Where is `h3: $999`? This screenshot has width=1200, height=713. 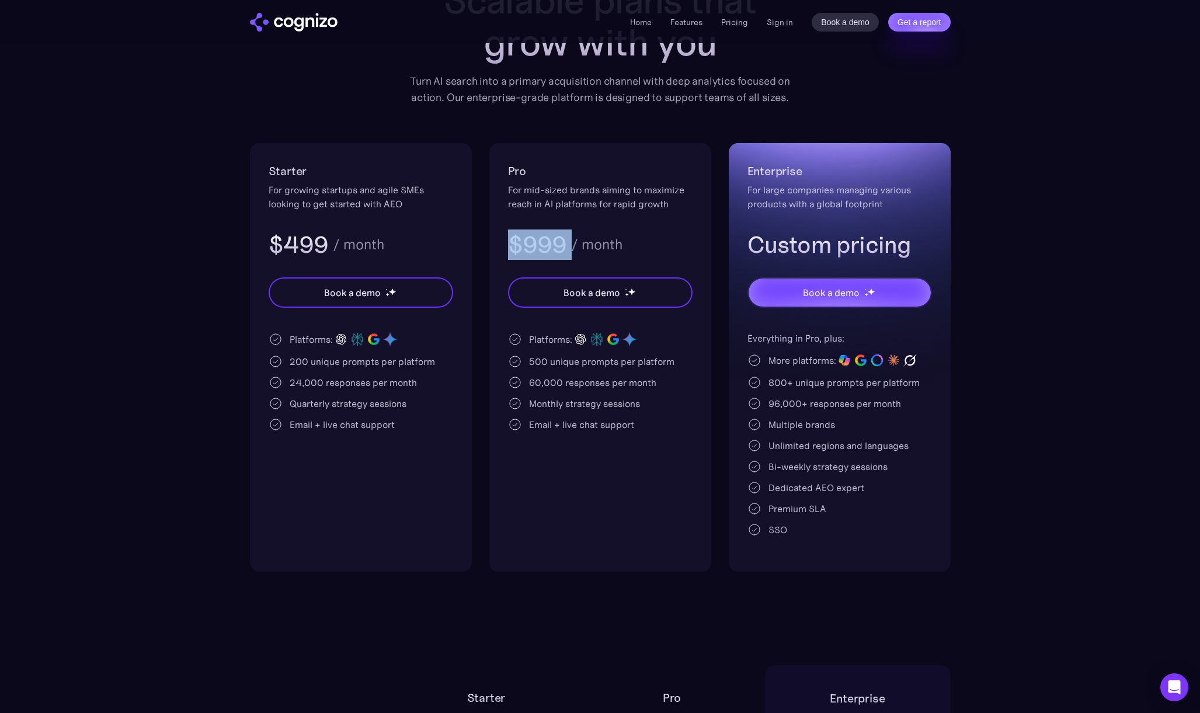
h3: $999 is located at coordinates (537, 245).